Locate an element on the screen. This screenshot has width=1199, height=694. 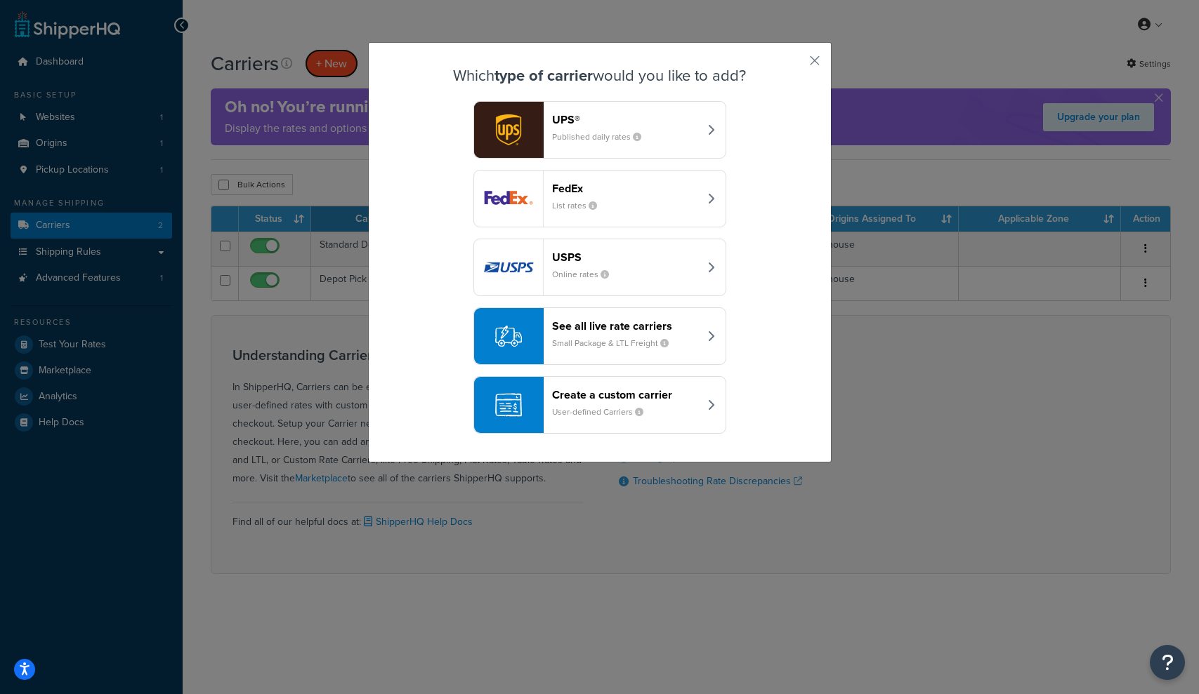
small: Published daily rates is located at coordinates (602, 137).